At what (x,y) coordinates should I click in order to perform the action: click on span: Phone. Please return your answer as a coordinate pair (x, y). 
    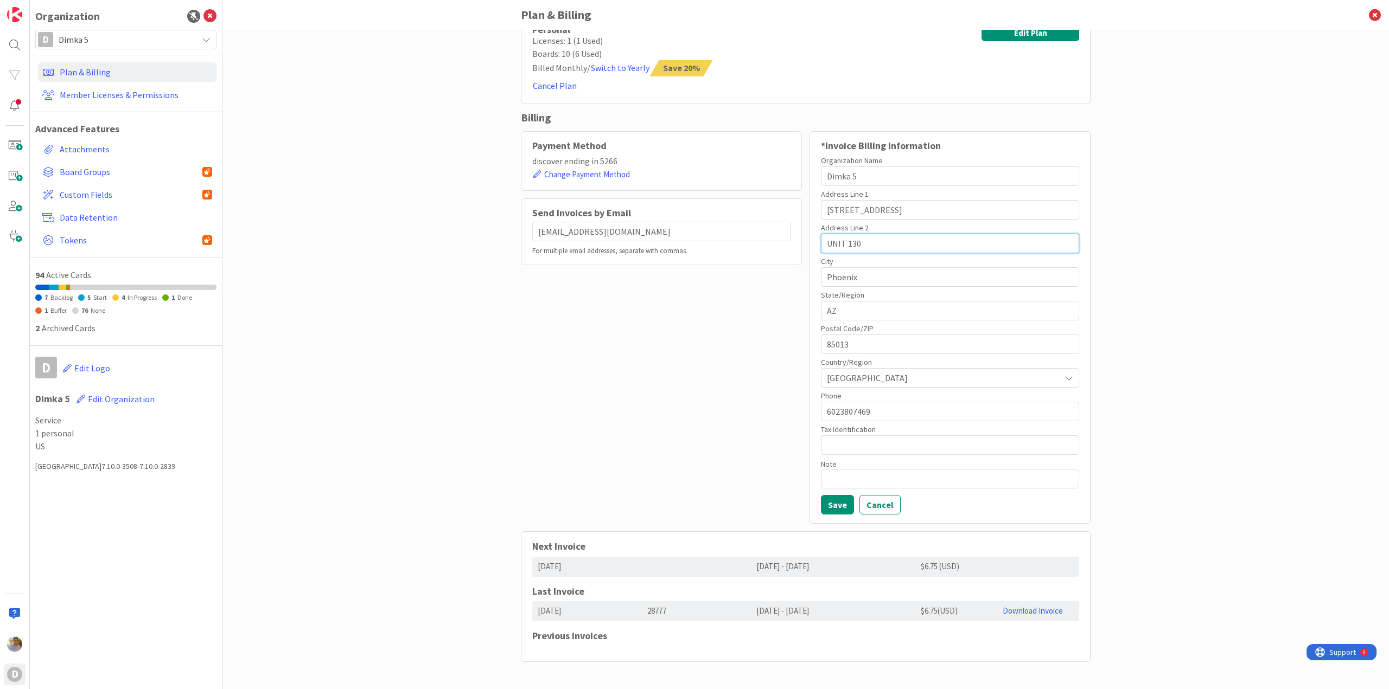
    Looking at the image, I should click on (950, 396).